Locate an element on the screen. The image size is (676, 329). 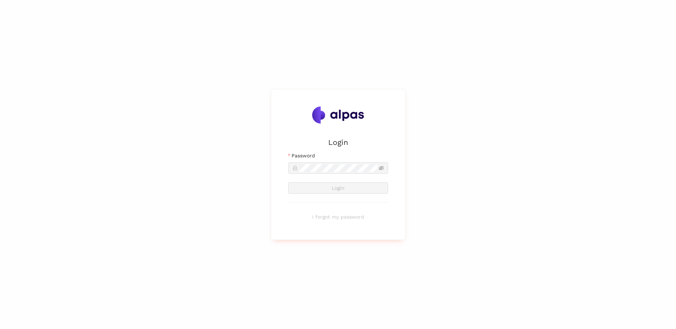
span: lock is located at coordinates (295, 168).